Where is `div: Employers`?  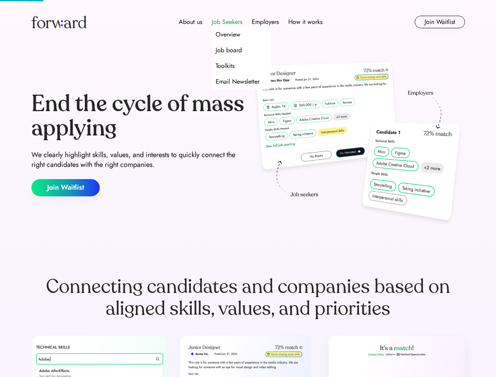
div: Employers is located at coordinates (265, 22).